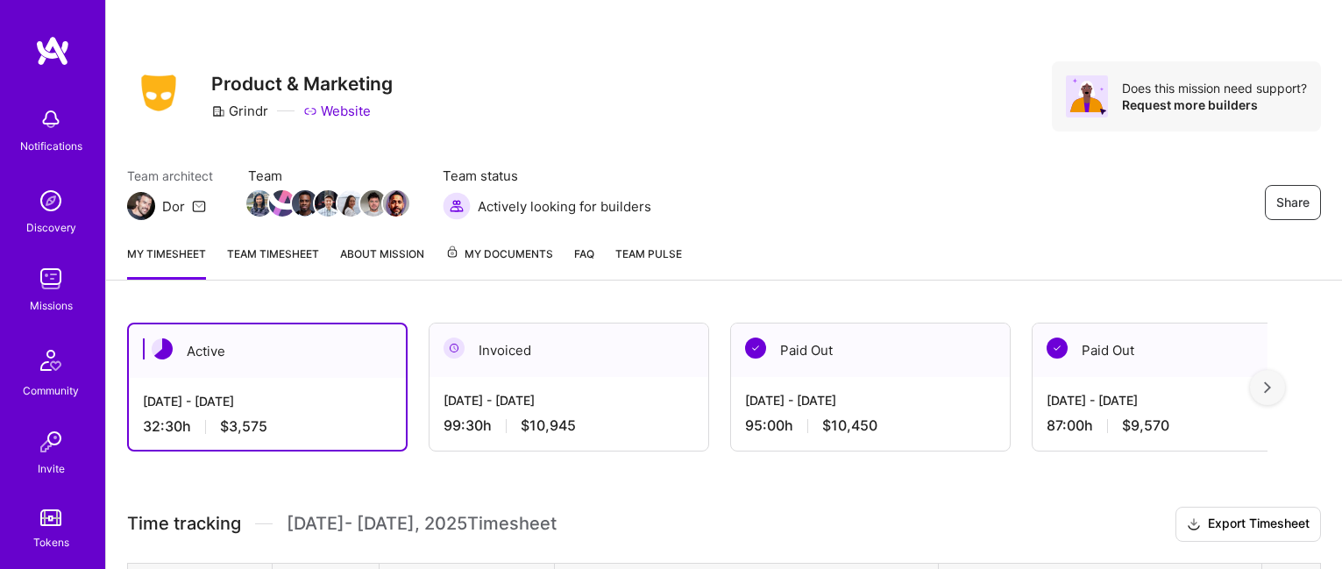 This screenshot has height=569, width=1342. I want to click on img: Actively looking for builders, so click(457, 206).